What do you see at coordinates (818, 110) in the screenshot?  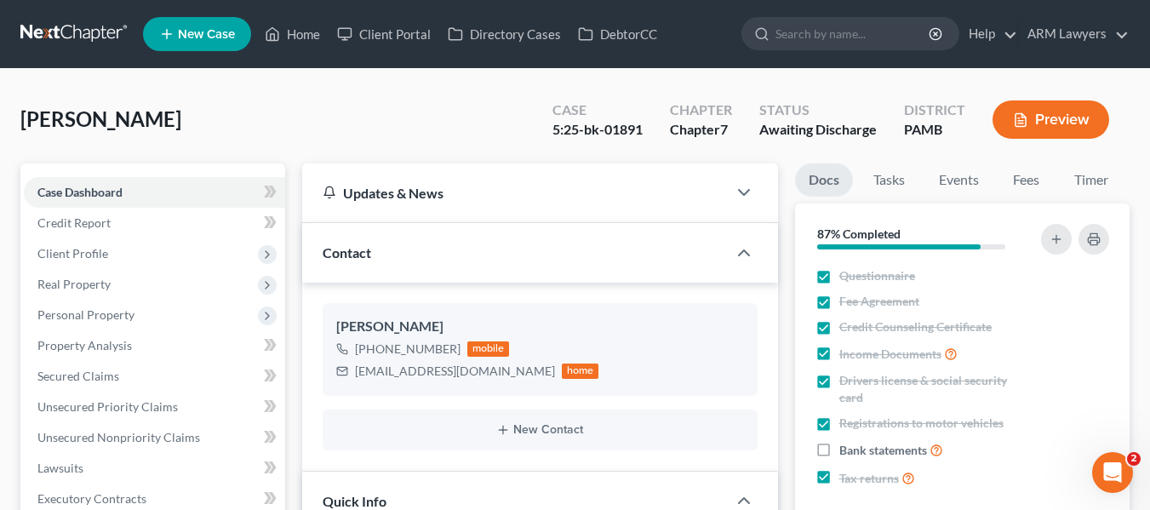 I see `div: Status` at bounding box center [818, 110].